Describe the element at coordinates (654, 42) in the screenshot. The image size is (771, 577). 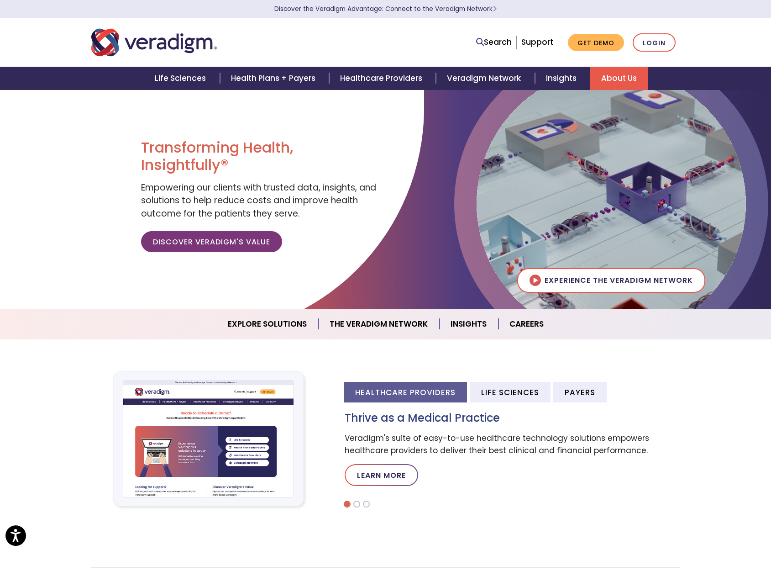
I see `a: Login` at that location.